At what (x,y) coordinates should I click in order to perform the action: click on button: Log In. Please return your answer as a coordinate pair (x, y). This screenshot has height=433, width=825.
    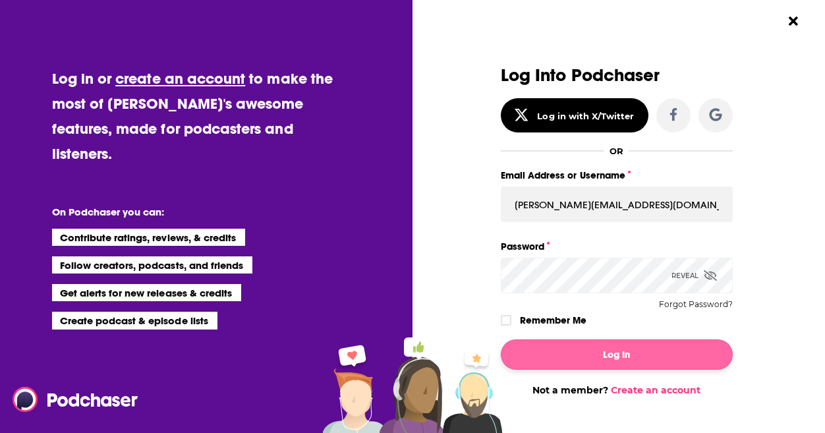
    Looking at the image, I should click on (617, 355).